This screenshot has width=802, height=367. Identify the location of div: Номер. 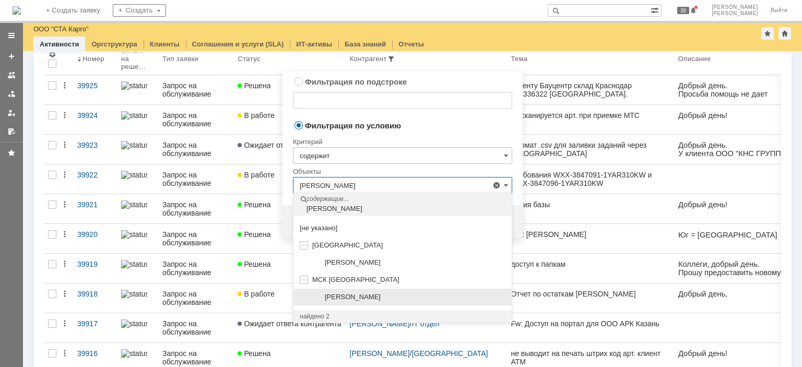
(93, 58).